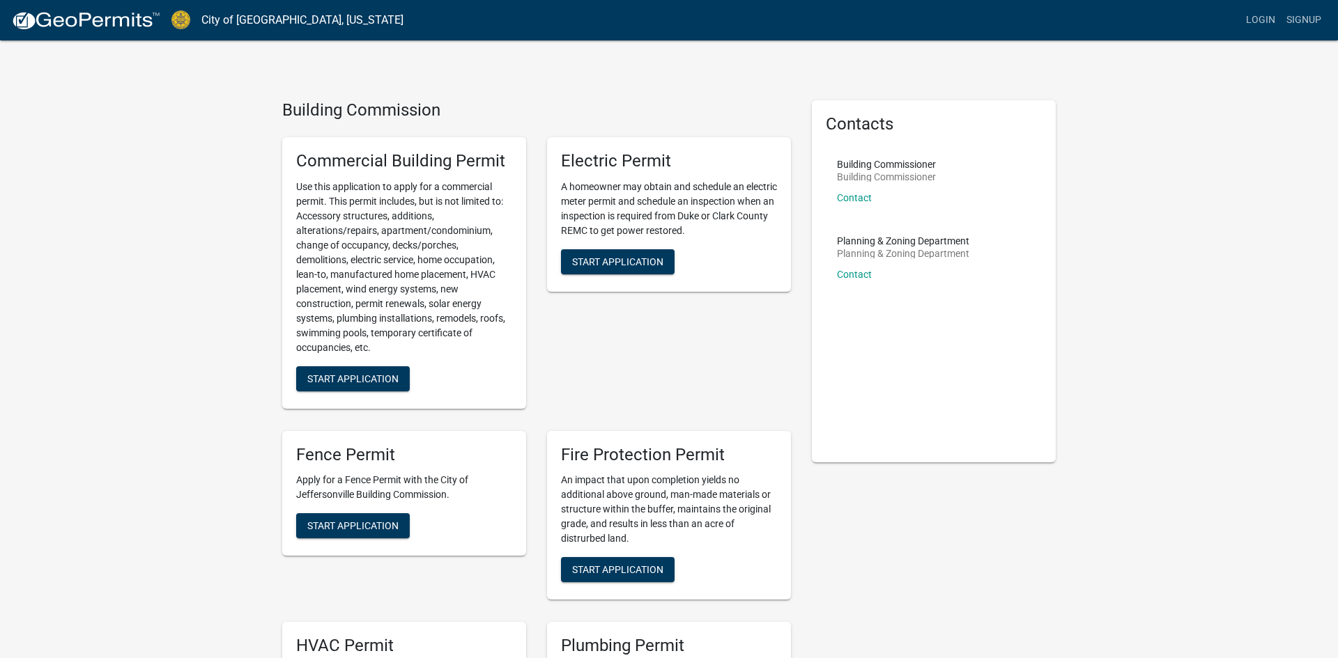 Image resolution: width=1338 pixels, height=658 pixels. Describe the element at coordinates (1304, 20) in the screenshot. I see `a: Signup` at that location.